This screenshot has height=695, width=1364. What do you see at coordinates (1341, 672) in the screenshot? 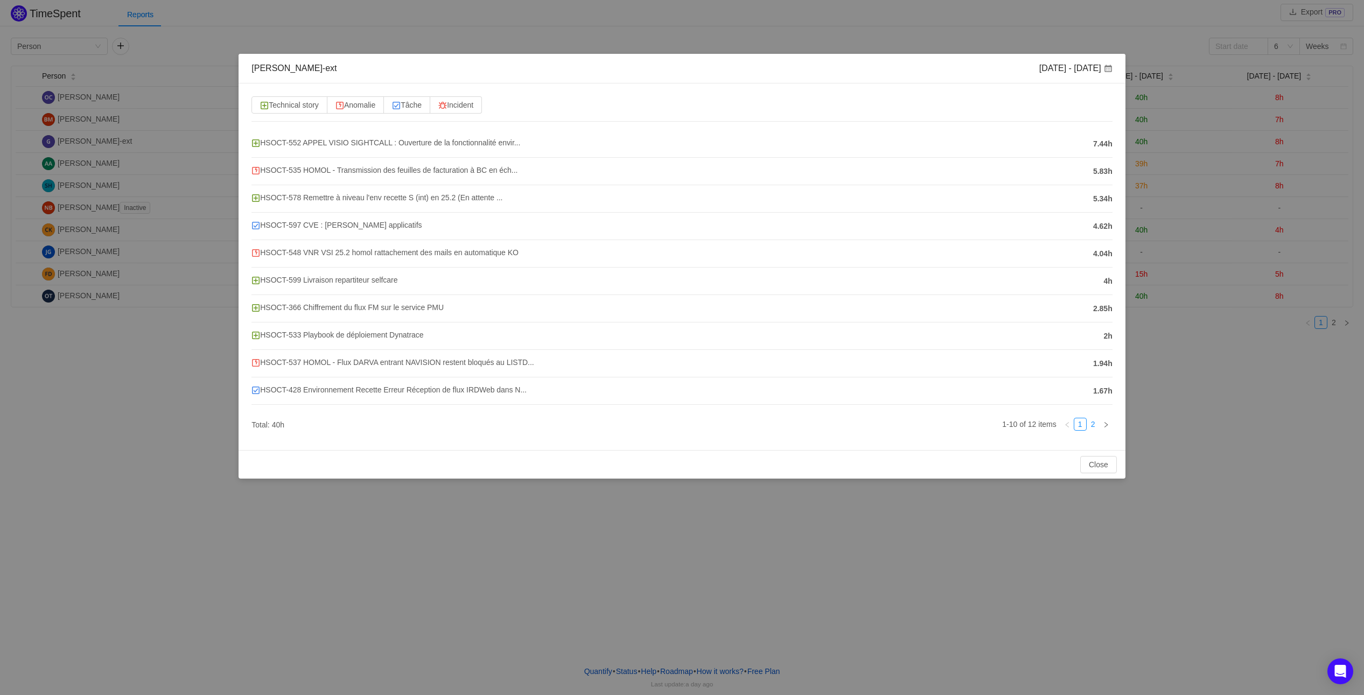
I see `div: Open Intercom Messenger` at bounding box center [1341, 672].